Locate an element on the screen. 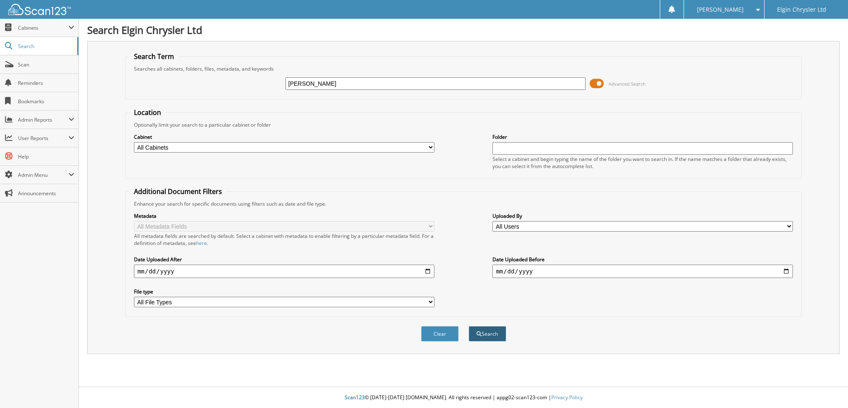 The height and width of the screenshot is (408, 848). span: Admin Reports is located at coordinates (43, 119).